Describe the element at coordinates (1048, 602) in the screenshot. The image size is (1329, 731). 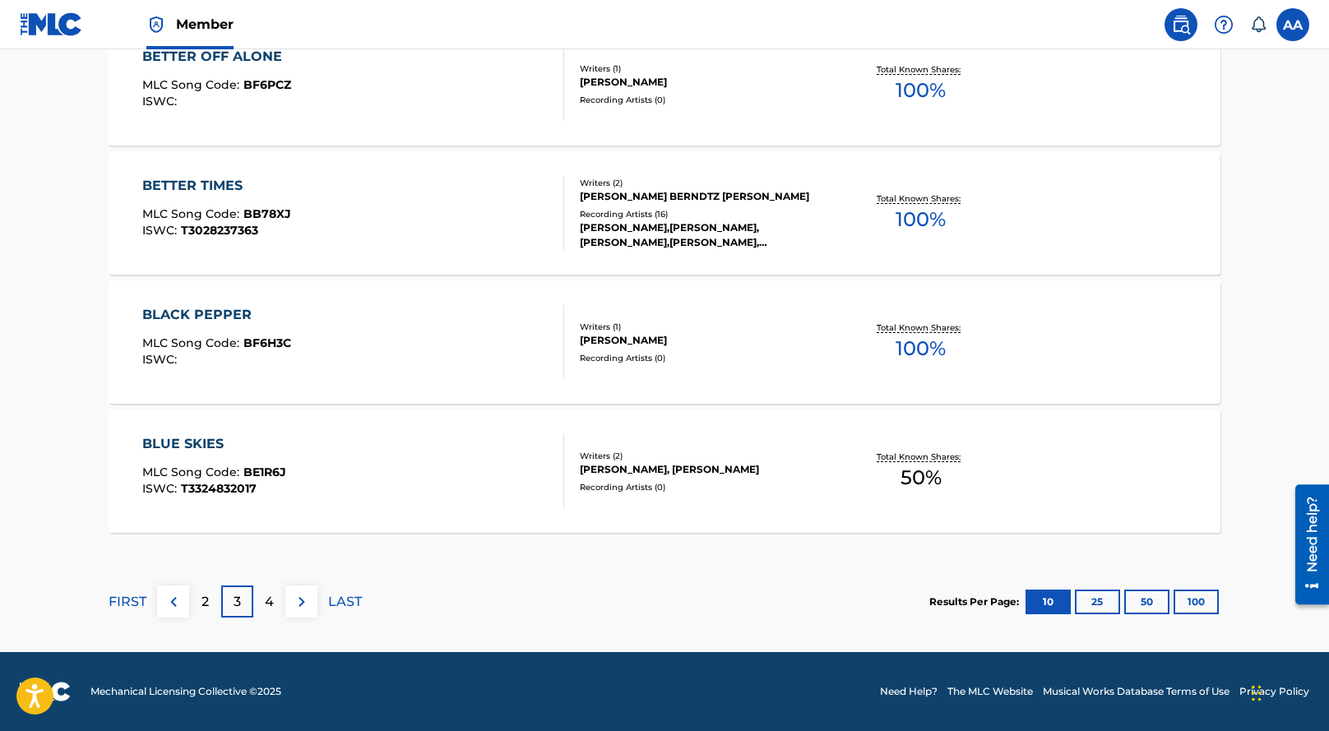
I see `button: 10` at that location.